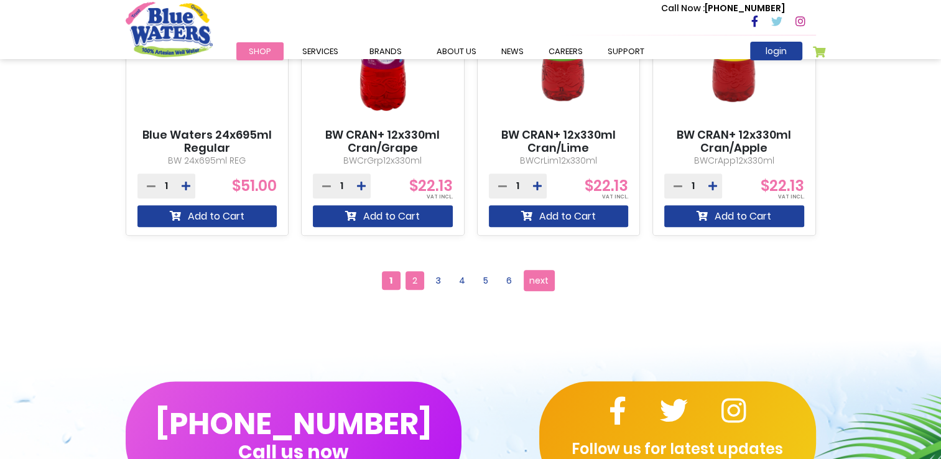  Describe the element at coordinates (456, 51) in the screenshot. I see `a: about us` at that location.